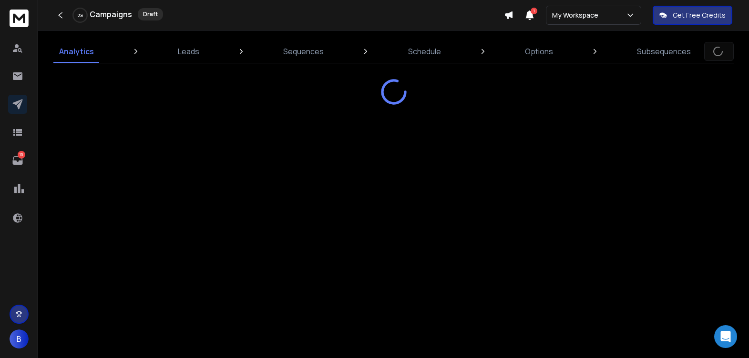 This screenshot has height=358, width=749. What do you see at coordinates (663, 51) in the screenshot?
I see `p: Subsequences` at bounding box center [663, 51].